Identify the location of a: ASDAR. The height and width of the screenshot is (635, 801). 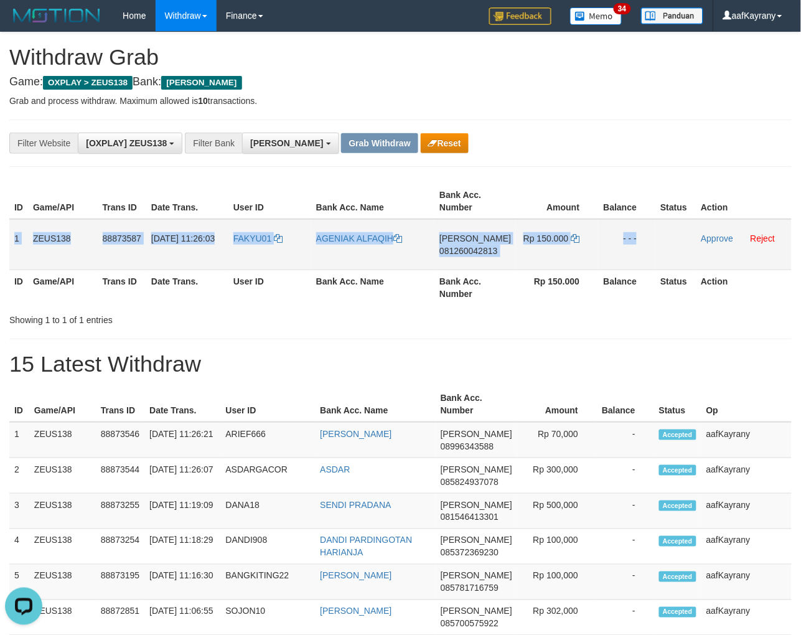
(335, 470).